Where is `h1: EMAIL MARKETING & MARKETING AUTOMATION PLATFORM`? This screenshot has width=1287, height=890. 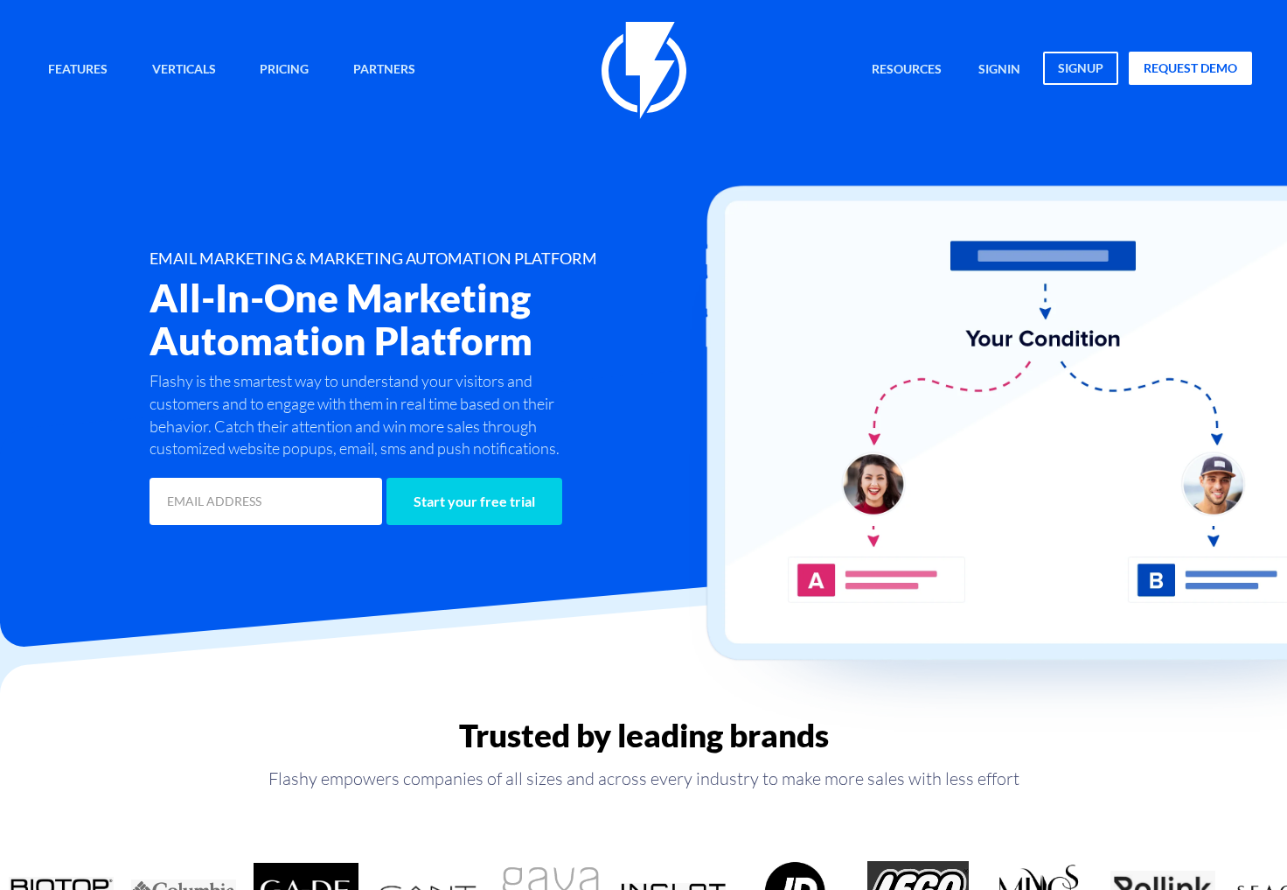
h1: EMAIL MARKETING & MARKETING AUTOMATION PLATFORM is located at coordinates (441, 259).